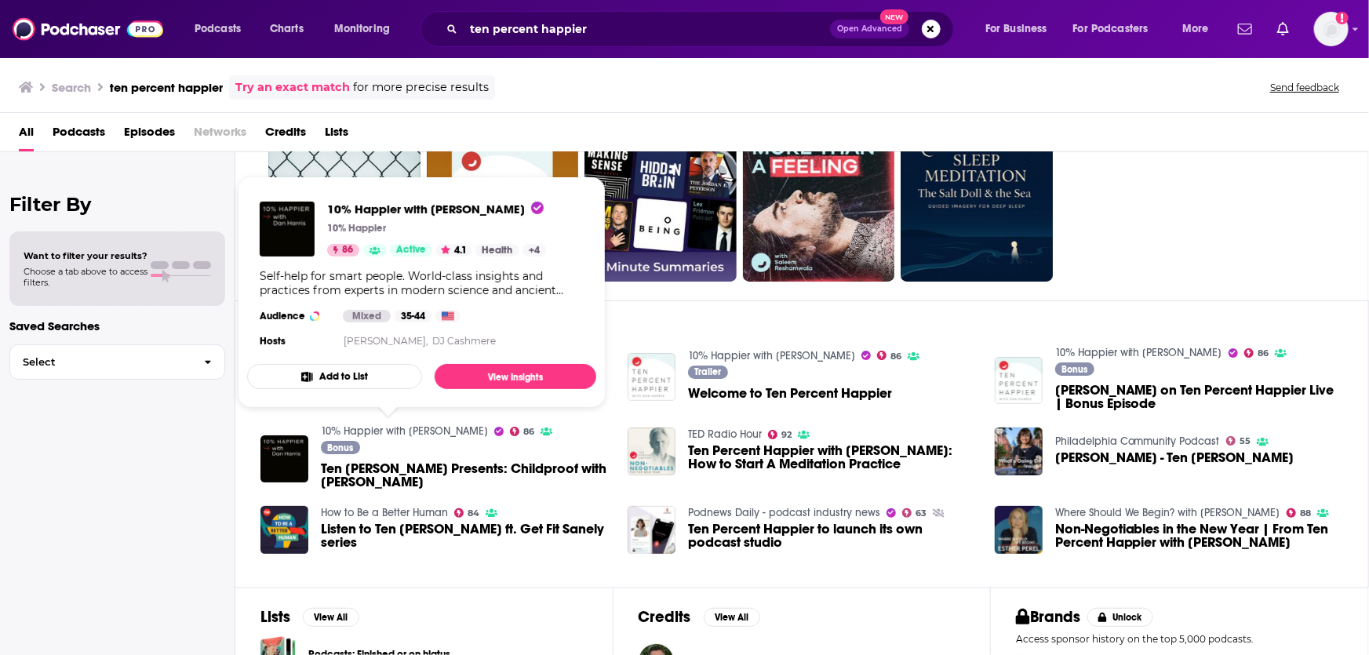 The height and width of the screenshot is (655, 1369). Describe the element at coordinates (1120, 617) in the screenshot. I see `button: Unlock` at that location.